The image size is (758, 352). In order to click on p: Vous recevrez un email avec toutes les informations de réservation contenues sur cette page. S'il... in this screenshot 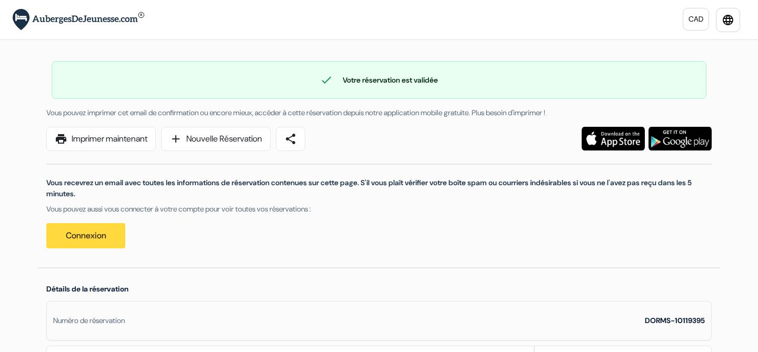, I will do `click(379, 189)`.